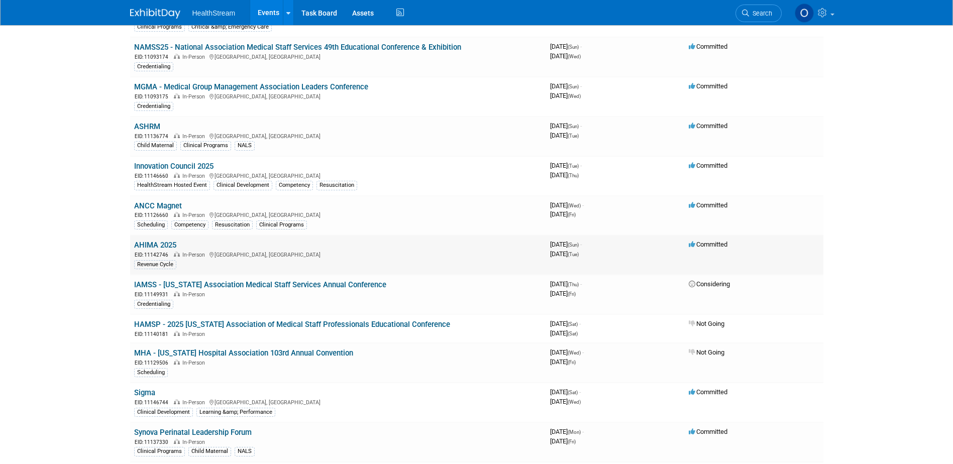  What do you see at coordinates (245, 146) in the screenshot?
I see `div: NALS` at bounding box center [245, 146].